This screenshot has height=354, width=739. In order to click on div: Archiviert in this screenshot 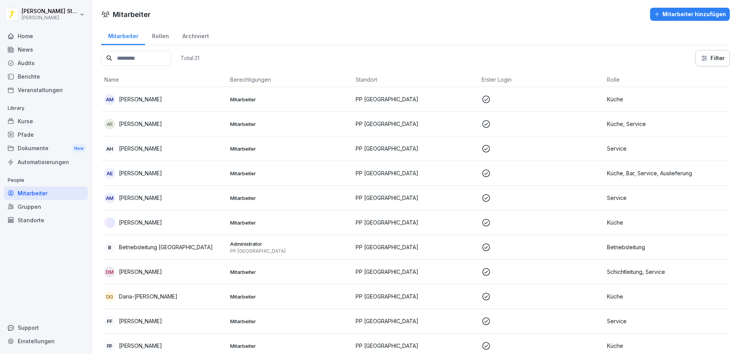, I will do `click(196, 35)`.